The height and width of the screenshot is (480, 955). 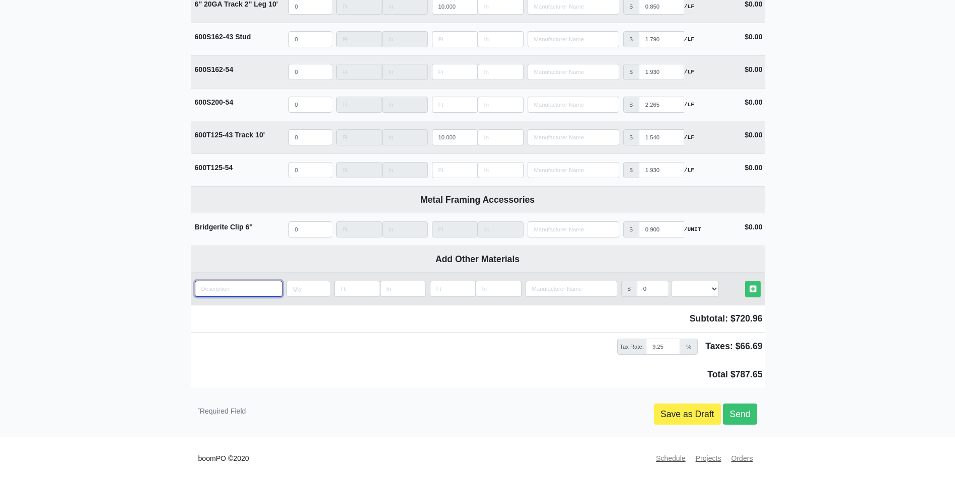 I want to click on span: 10', so click(x=260, y=135).